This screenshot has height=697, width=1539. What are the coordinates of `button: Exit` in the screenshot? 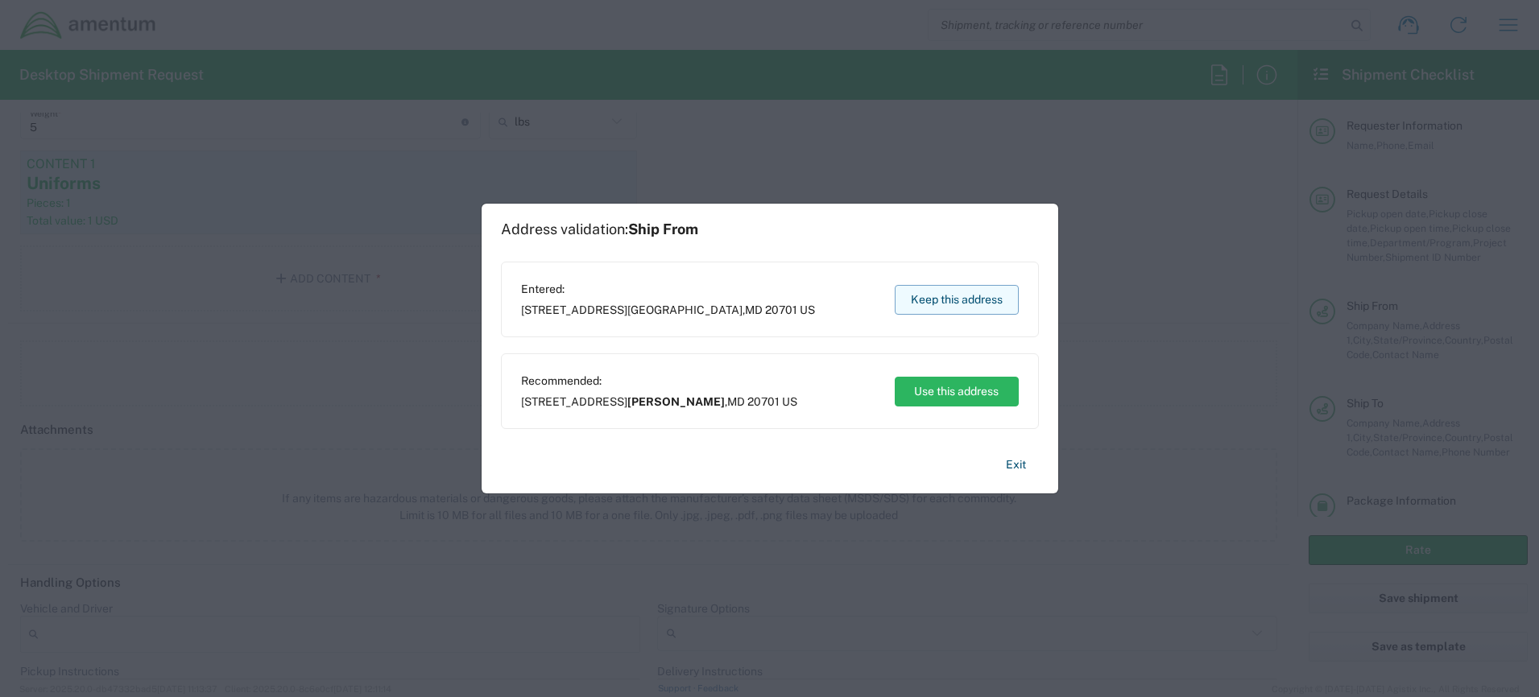 It's located at (1015, 465).